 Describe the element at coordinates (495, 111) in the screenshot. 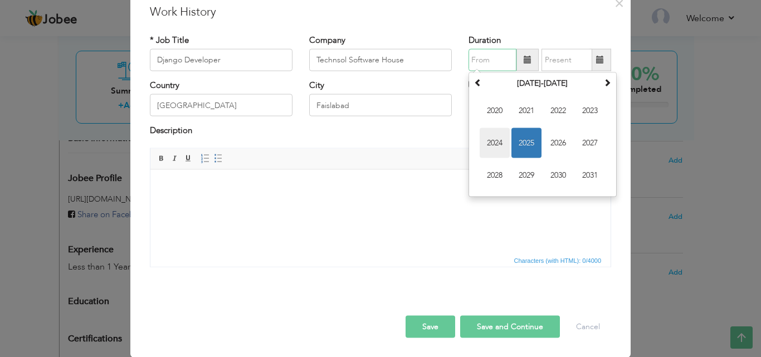

I see `span: 2020` at that location.